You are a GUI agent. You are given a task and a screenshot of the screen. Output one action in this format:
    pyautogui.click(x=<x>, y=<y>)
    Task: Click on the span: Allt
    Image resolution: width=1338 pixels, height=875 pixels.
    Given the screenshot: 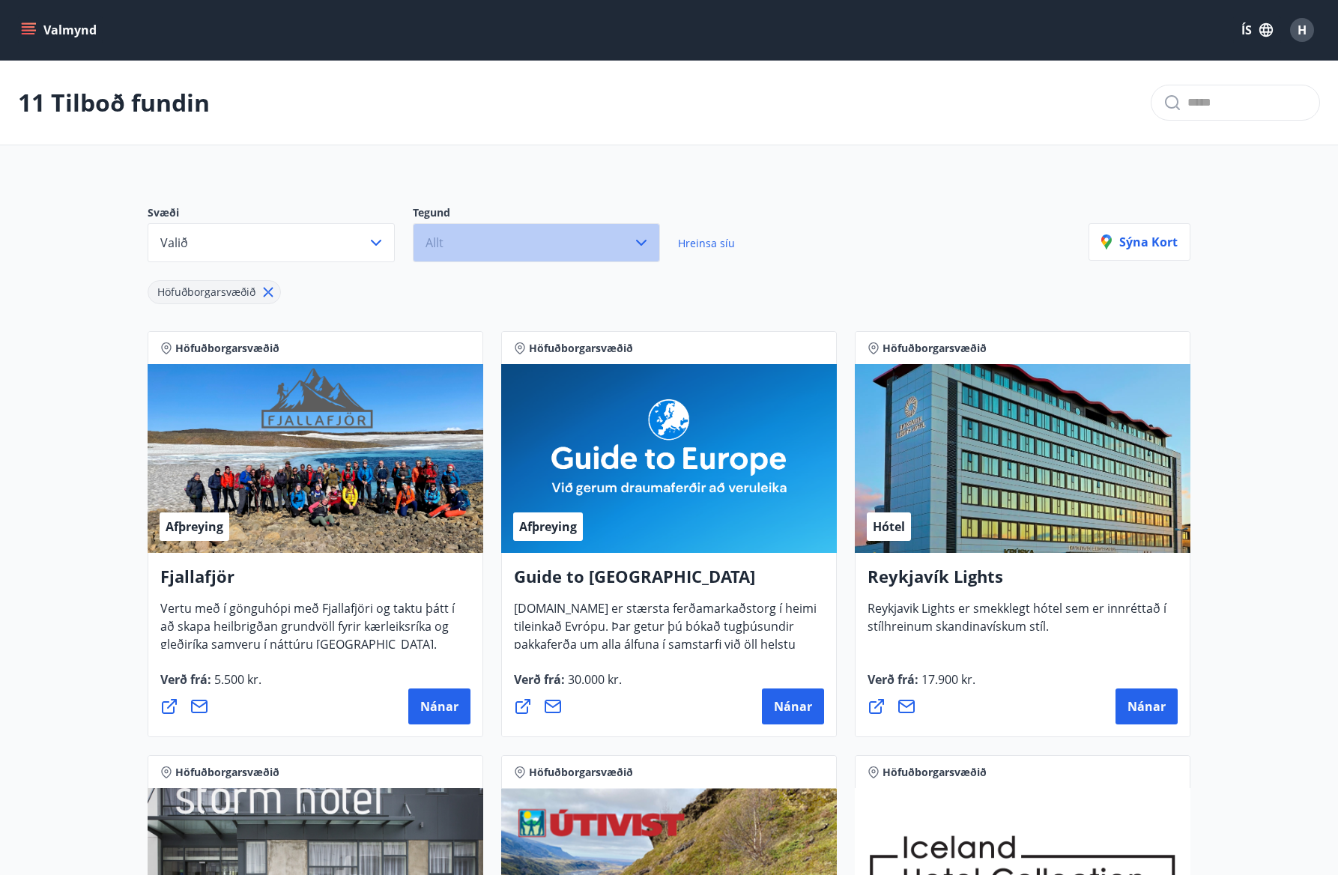 What is the action you would take?
    pyautogui.click(x=434, y=243)
    